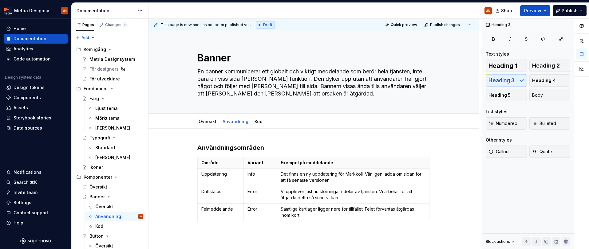 Image resolution: width=589 pixels, height=249 pixels. What do you see at coordinates (31, 213) in the screenshot?
I see `div: Contact support` at bounding box center [31, 213].